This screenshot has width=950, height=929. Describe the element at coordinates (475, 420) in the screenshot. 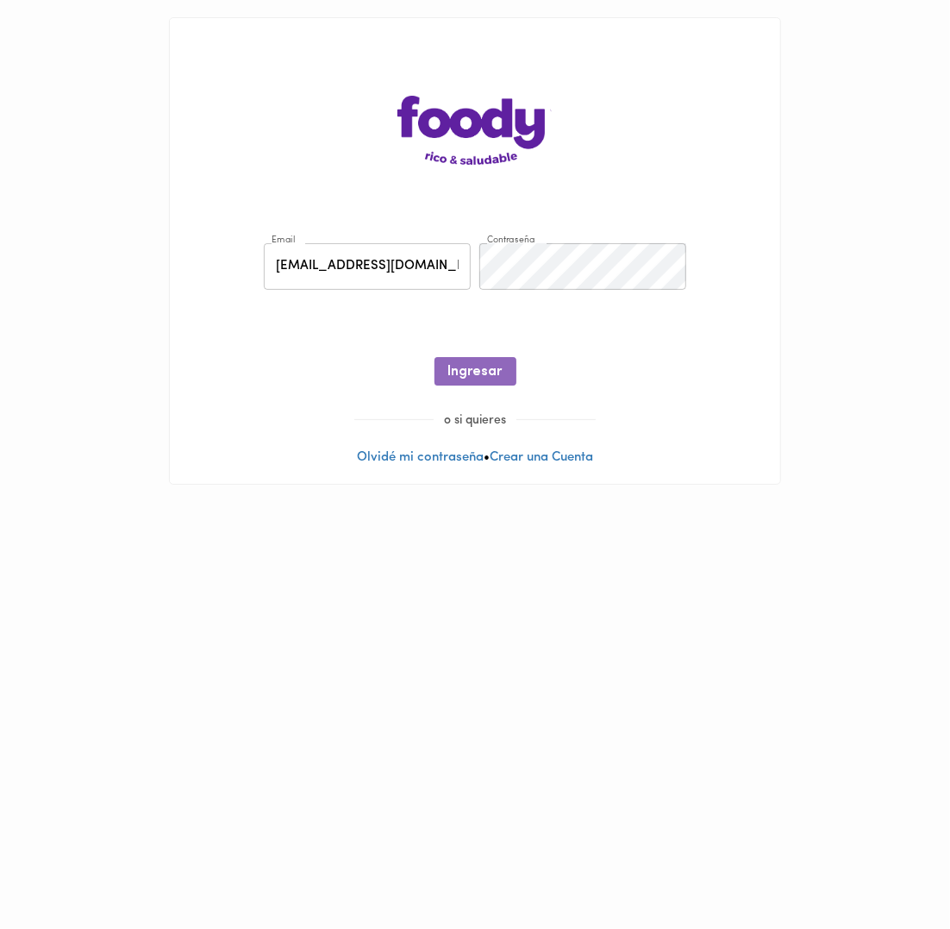

I see `span: o si quieres` at that location.